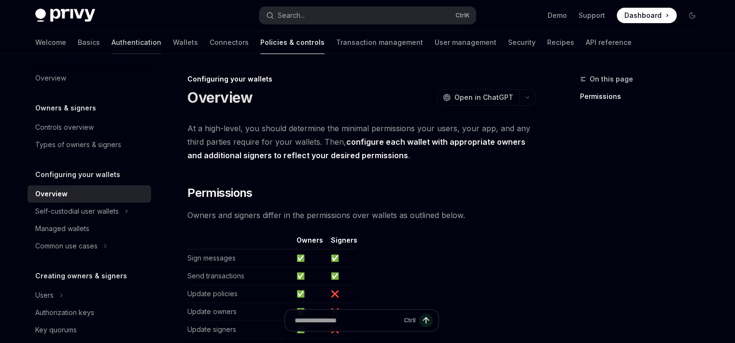  What do you see at coordinates (44, 296) in the screenshot?
I see `div: Users` at bounding box center [44, 296].